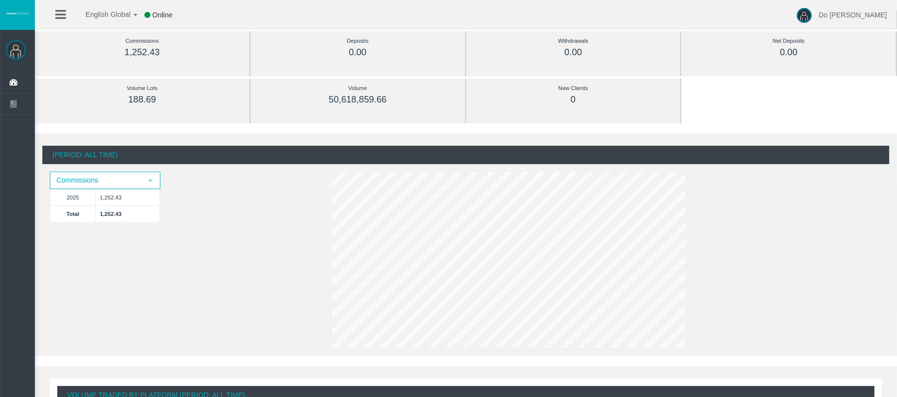 The width and height of the screenshot is (897, 397). Describe the element at coordinates (142, 41) in the screenshot. I see `div: Commissions` at that location.